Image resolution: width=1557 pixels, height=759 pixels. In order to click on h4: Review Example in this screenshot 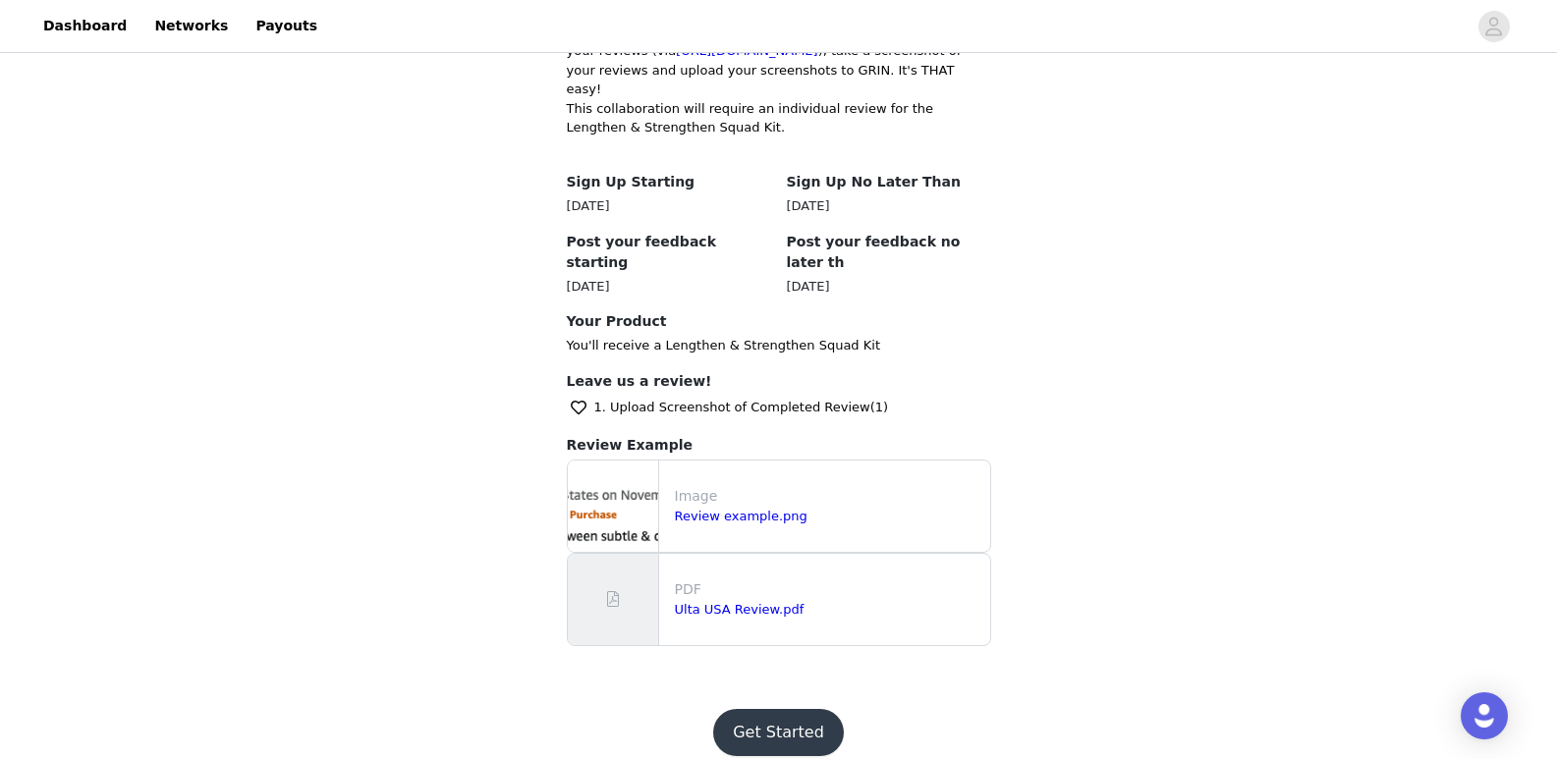, I will do `click(779, 445)`.